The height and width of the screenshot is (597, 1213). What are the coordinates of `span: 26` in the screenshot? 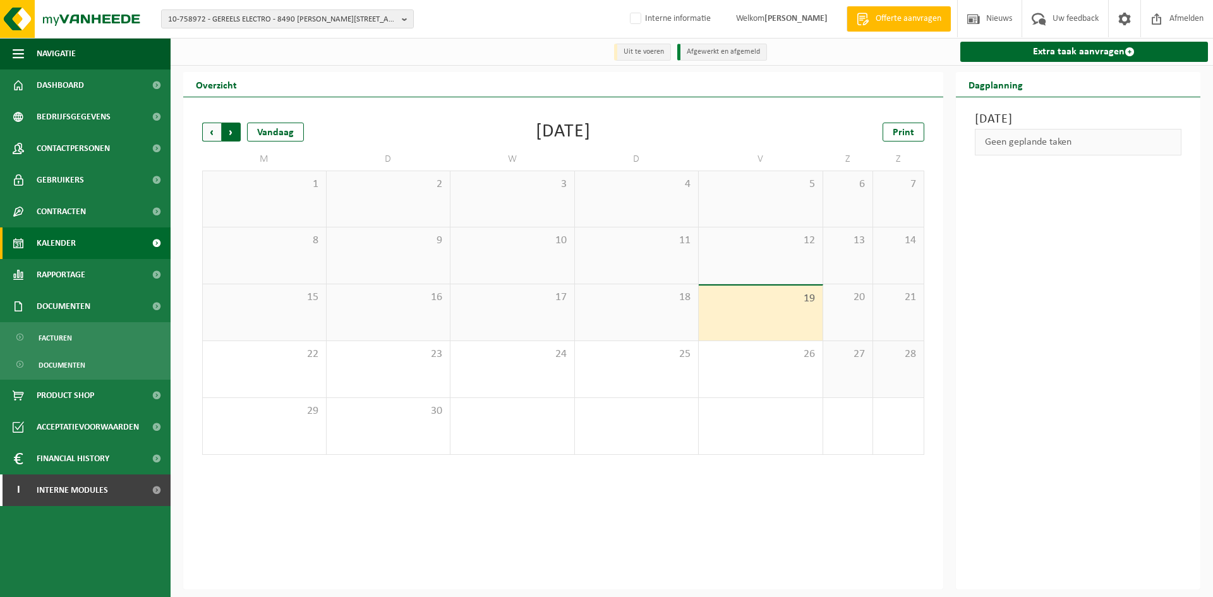 It's located at (760, 354).